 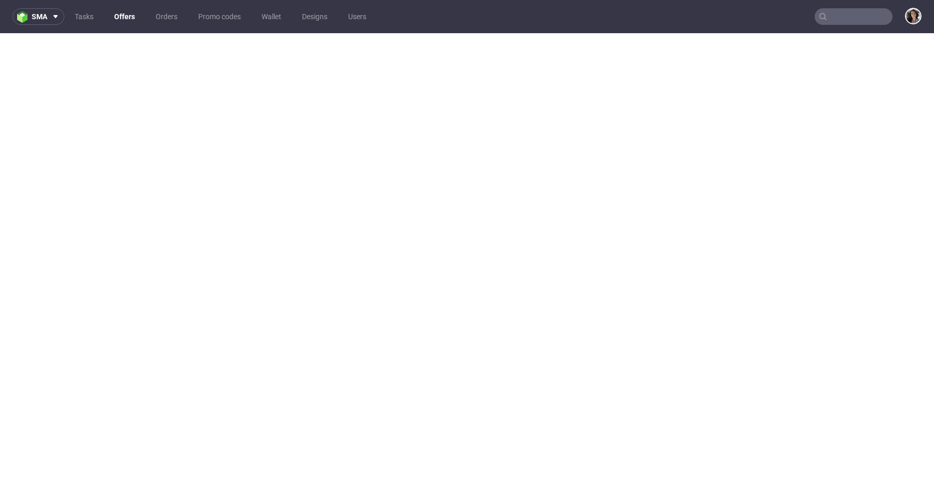 What do you see at coordinates (219, 17) in the screenshot?
I see `a: Promo codes` at bounding box center [219, 17].